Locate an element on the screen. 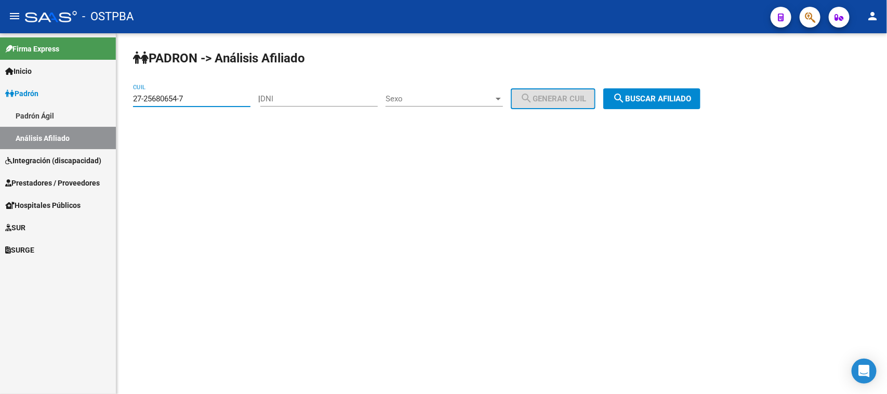  span: Padrón is located at coordinates (22, 93).